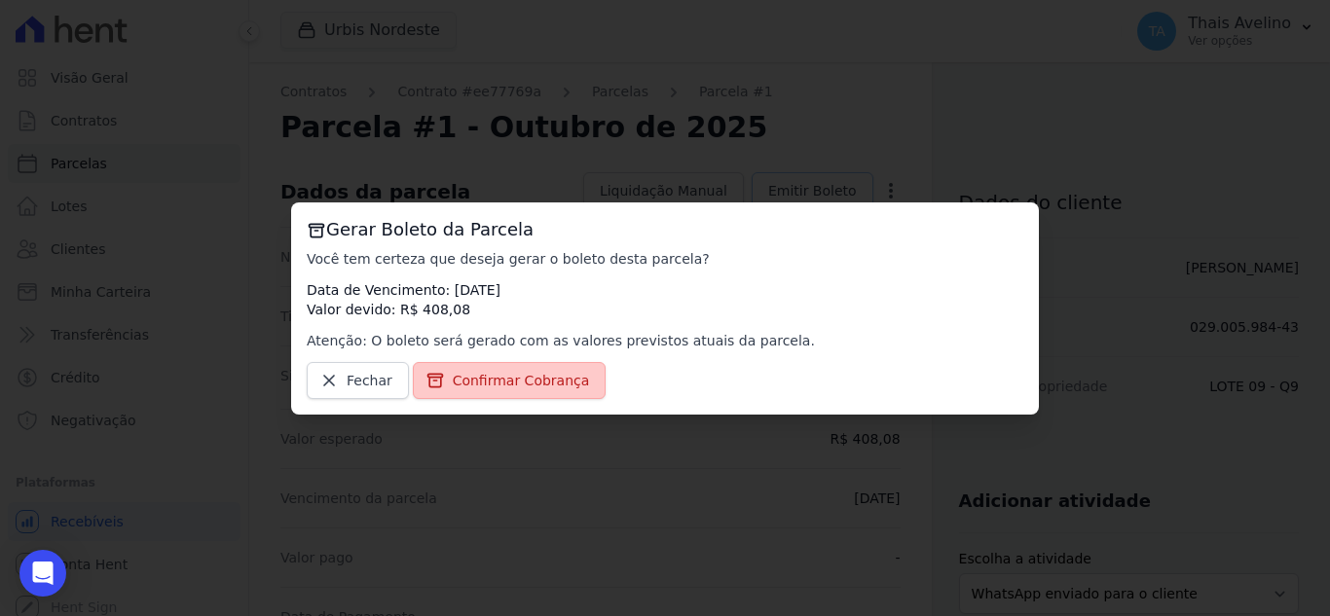 This screenshot has width=1330, height=616. I want to click on span: Confirmar Cobrança, so click(521, 381).